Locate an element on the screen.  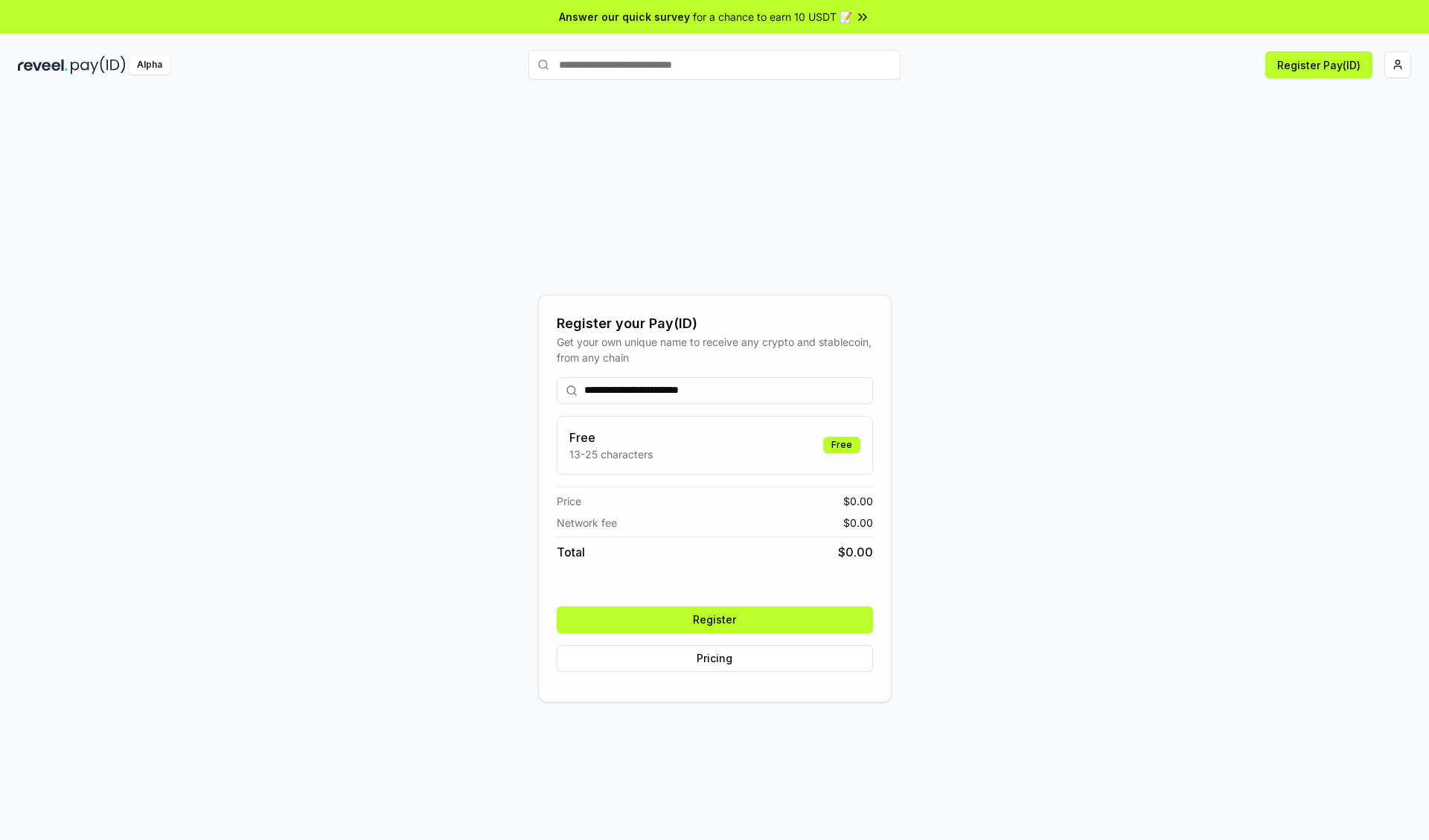
p: 13-25 characters is located at coordinates (611, 454).